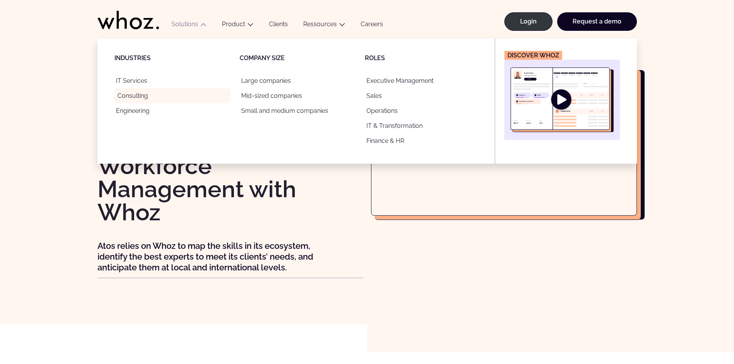 This screenshot has width=734, height=364. Describe the element at coordinates (172, 81) in the screenshot. I see `a: IT Services` at that location.